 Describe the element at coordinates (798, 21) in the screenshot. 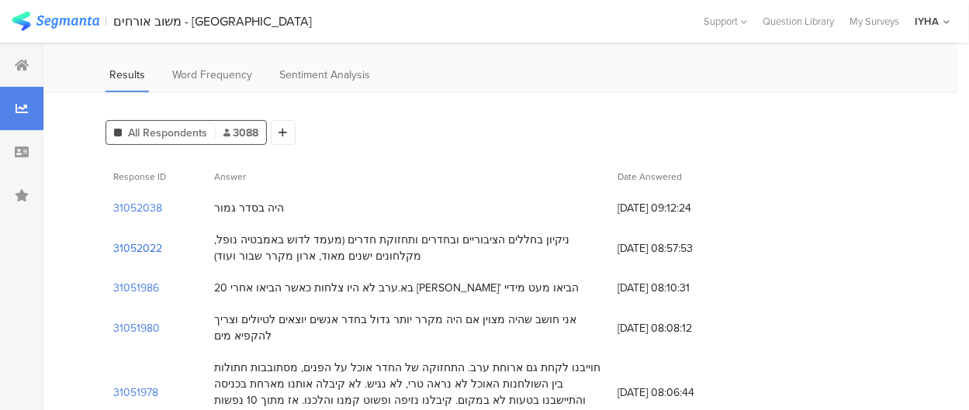

I see `div: Question Library` at that location.